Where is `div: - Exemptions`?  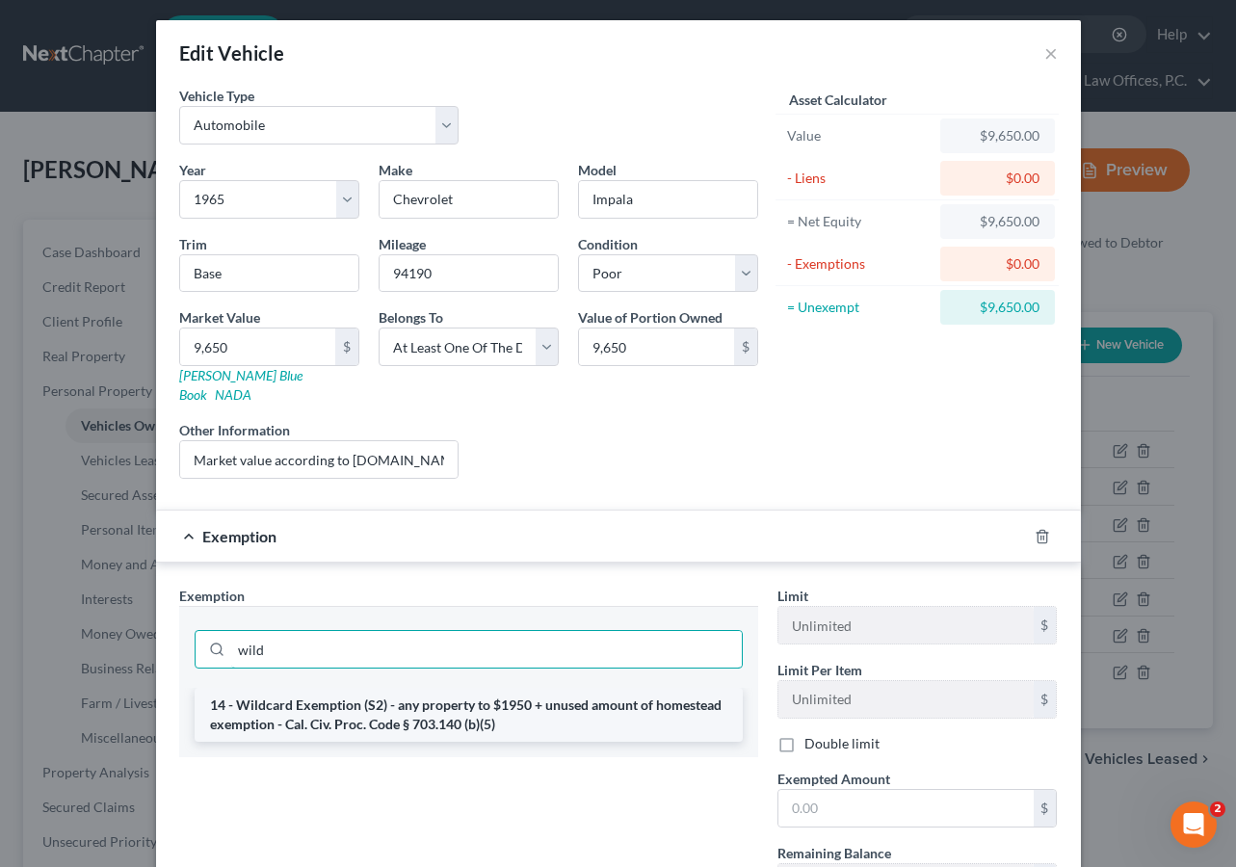
div: - Exemptions is located at coordinates (859, 264).